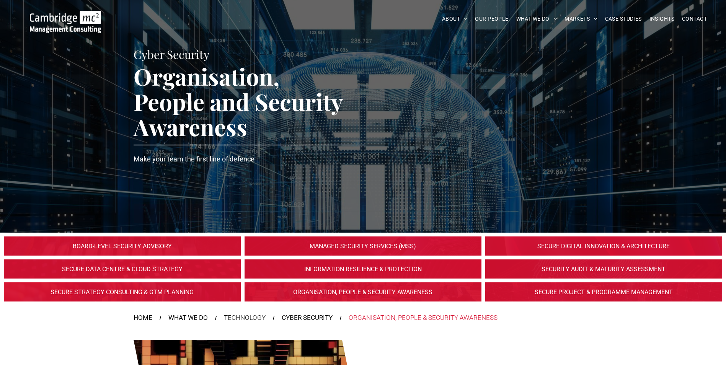  I want to click on a: MARKETS, so click(580, 19).